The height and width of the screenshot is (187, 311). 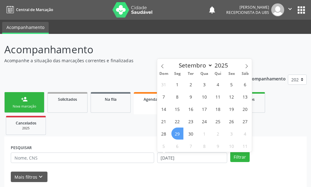 What do you see at coordinates (192, 158) in the screenshot?
I see `input: Selecione um intervalo` at bounding box center [192, 158].